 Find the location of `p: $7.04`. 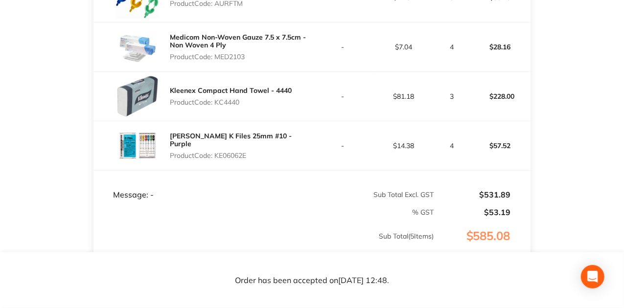

p: $7.04 is located at coordinates (403, 47).